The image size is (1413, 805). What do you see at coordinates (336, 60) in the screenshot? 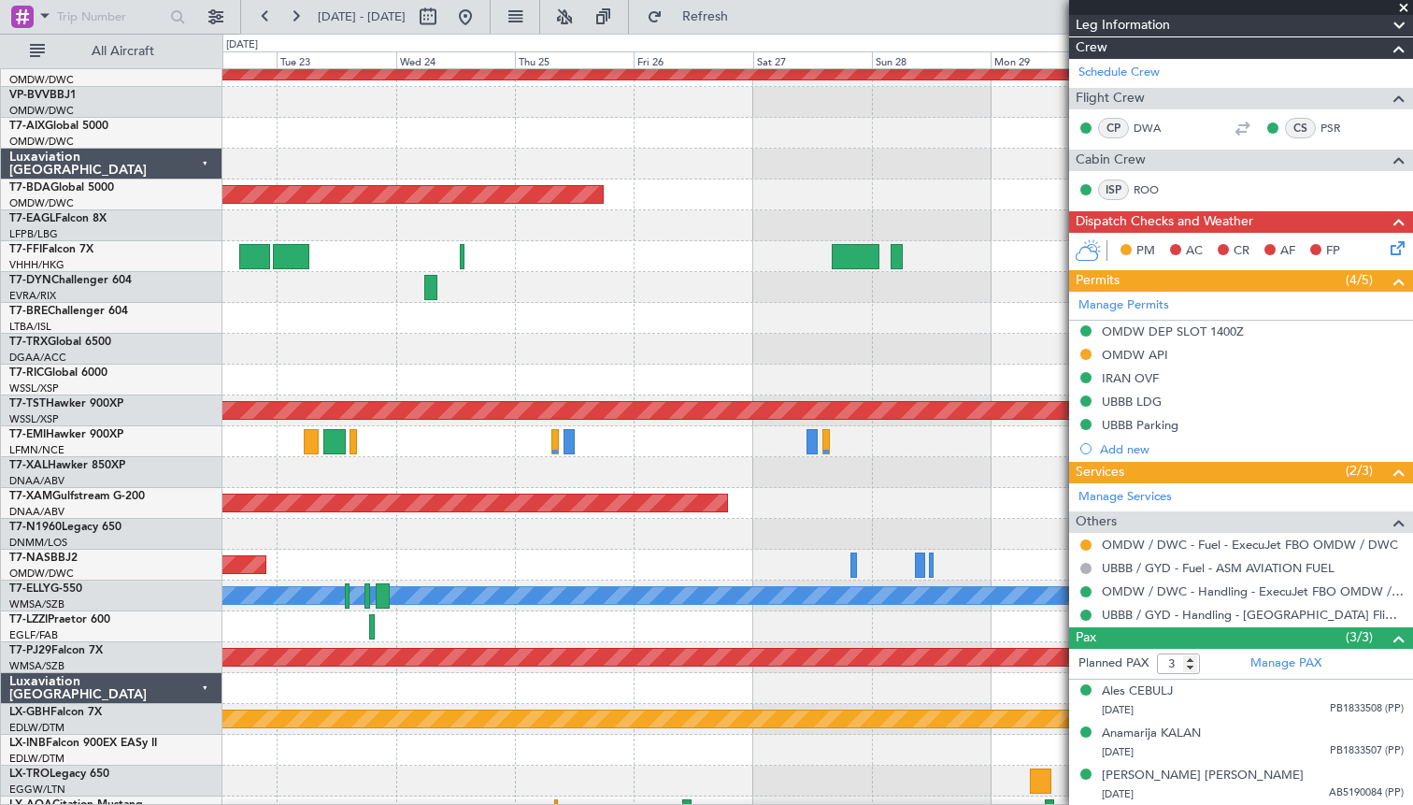
I see `div: Tue 23` at bounding box center [336, 60].